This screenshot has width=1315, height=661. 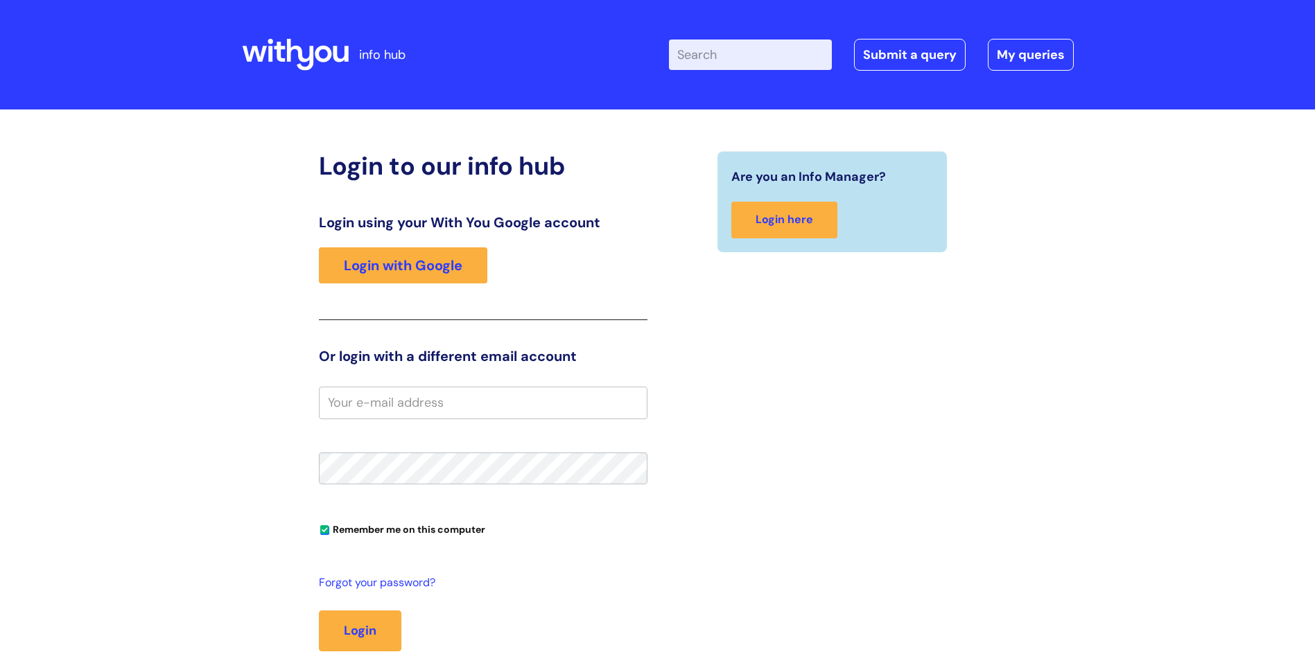 What do you see at coordinates (483, 403) in the screenshot?
I see `input: Your e-mail address` at bounding box center [483, 403].